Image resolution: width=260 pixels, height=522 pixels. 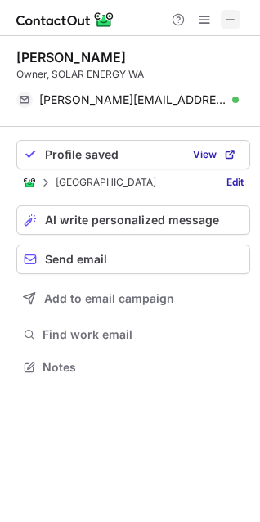 I want to click on img: ContactOut, so click(x=29, y=182).